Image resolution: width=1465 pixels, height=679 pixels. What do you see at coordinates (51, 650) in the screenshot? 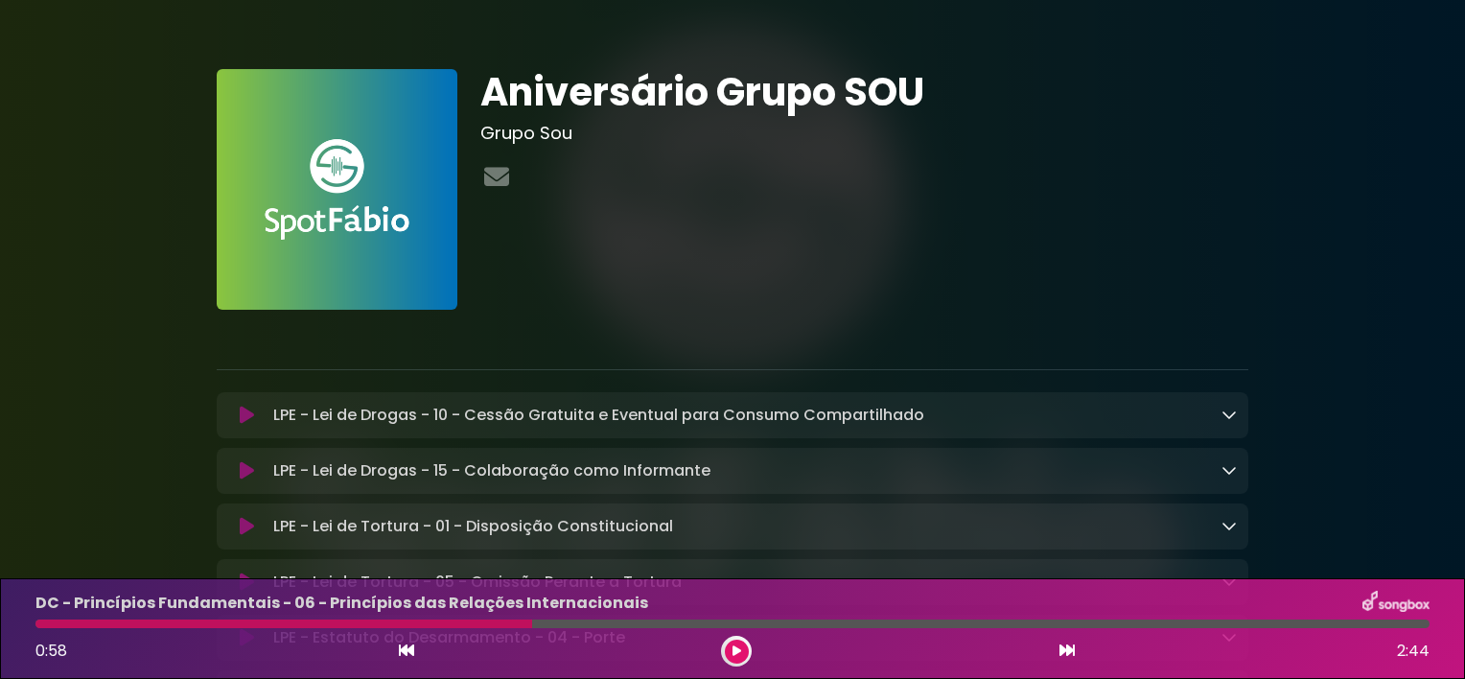
I see `span: 0:58` at bounding box center [51, 650].